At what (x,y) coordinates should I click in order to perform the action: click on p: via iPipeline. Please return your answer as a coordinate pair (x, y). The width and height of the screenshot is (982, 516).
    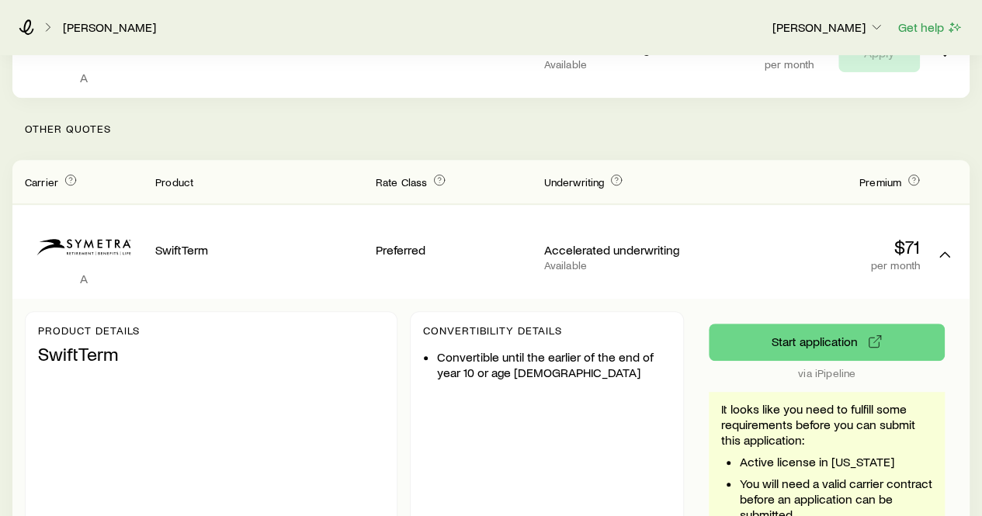
    Looking at the image, I should click on (827, 374).